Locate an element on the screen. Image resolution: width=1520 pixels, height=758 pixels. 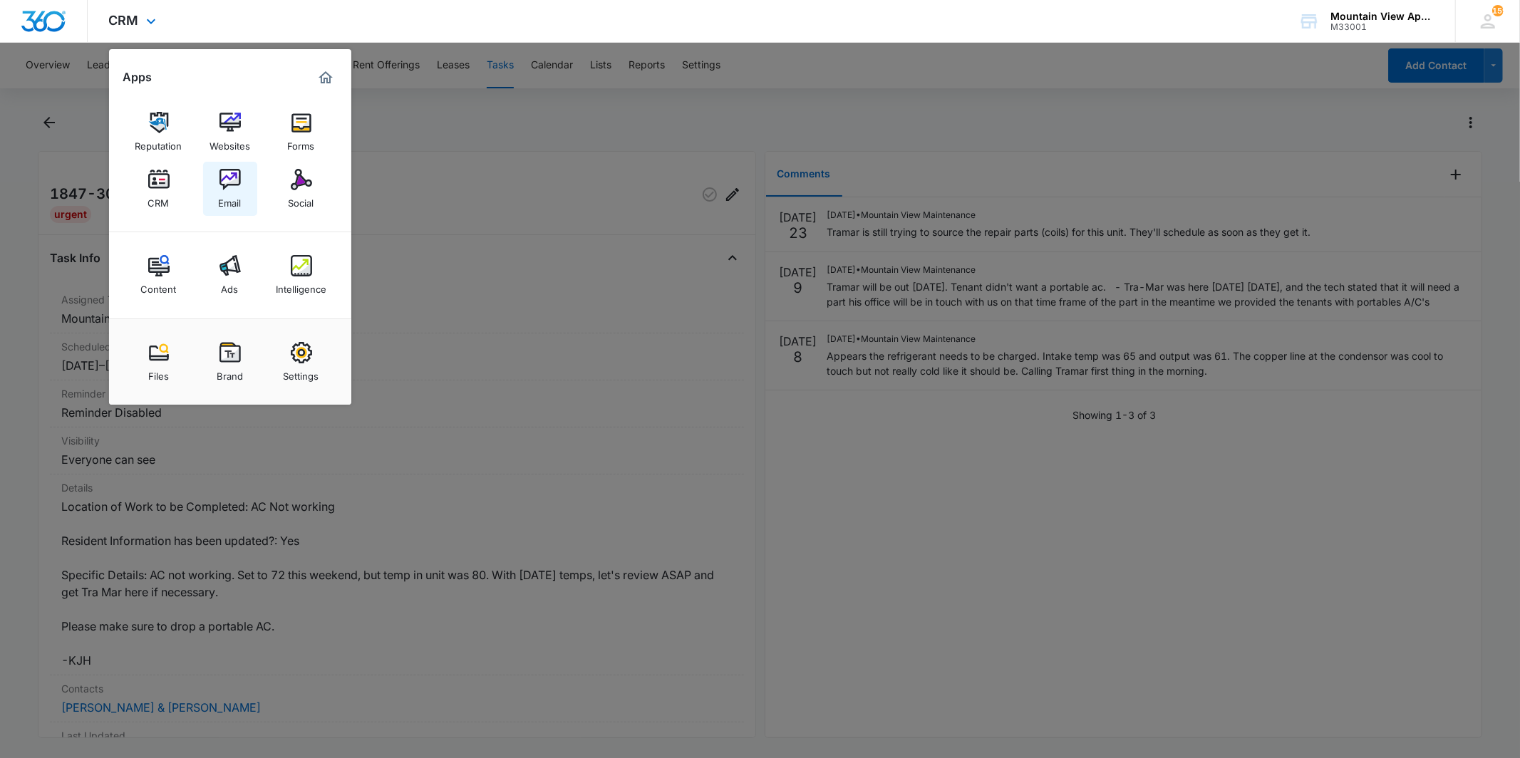
div: Email is located at coordinates (230, 200).